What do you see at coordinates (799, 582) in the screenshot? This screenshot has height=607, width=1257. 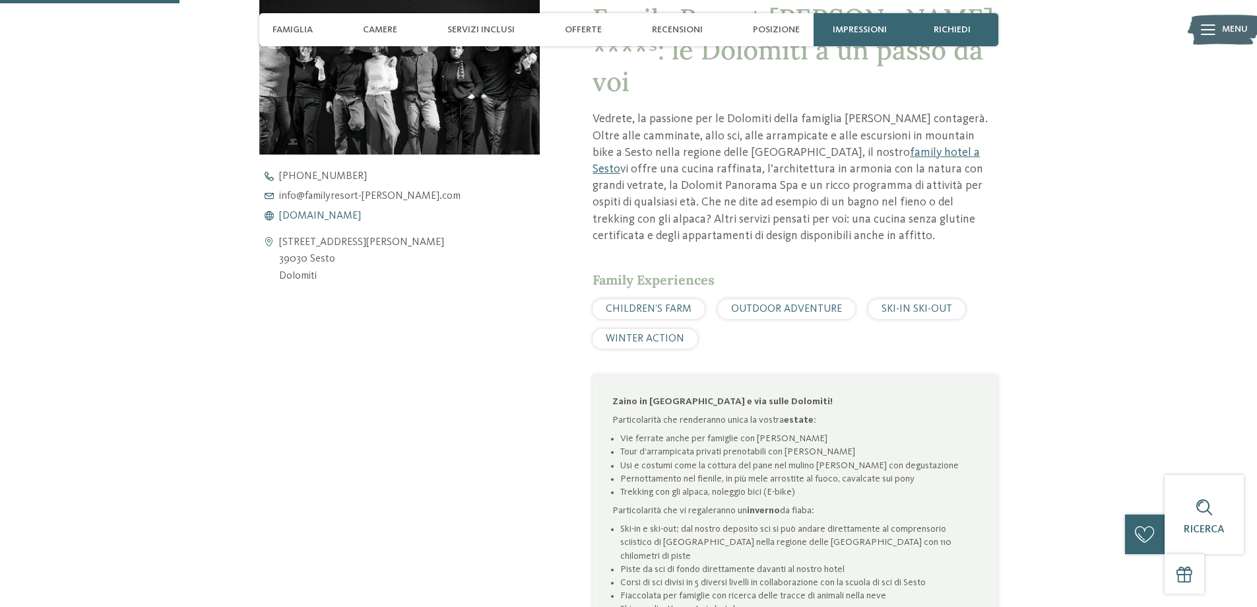 I see `li: Corsi di sci divisi in 5 diversi livelli in collaborazione con la scuola di sci di Sesto` at bounding box center [799, 582].